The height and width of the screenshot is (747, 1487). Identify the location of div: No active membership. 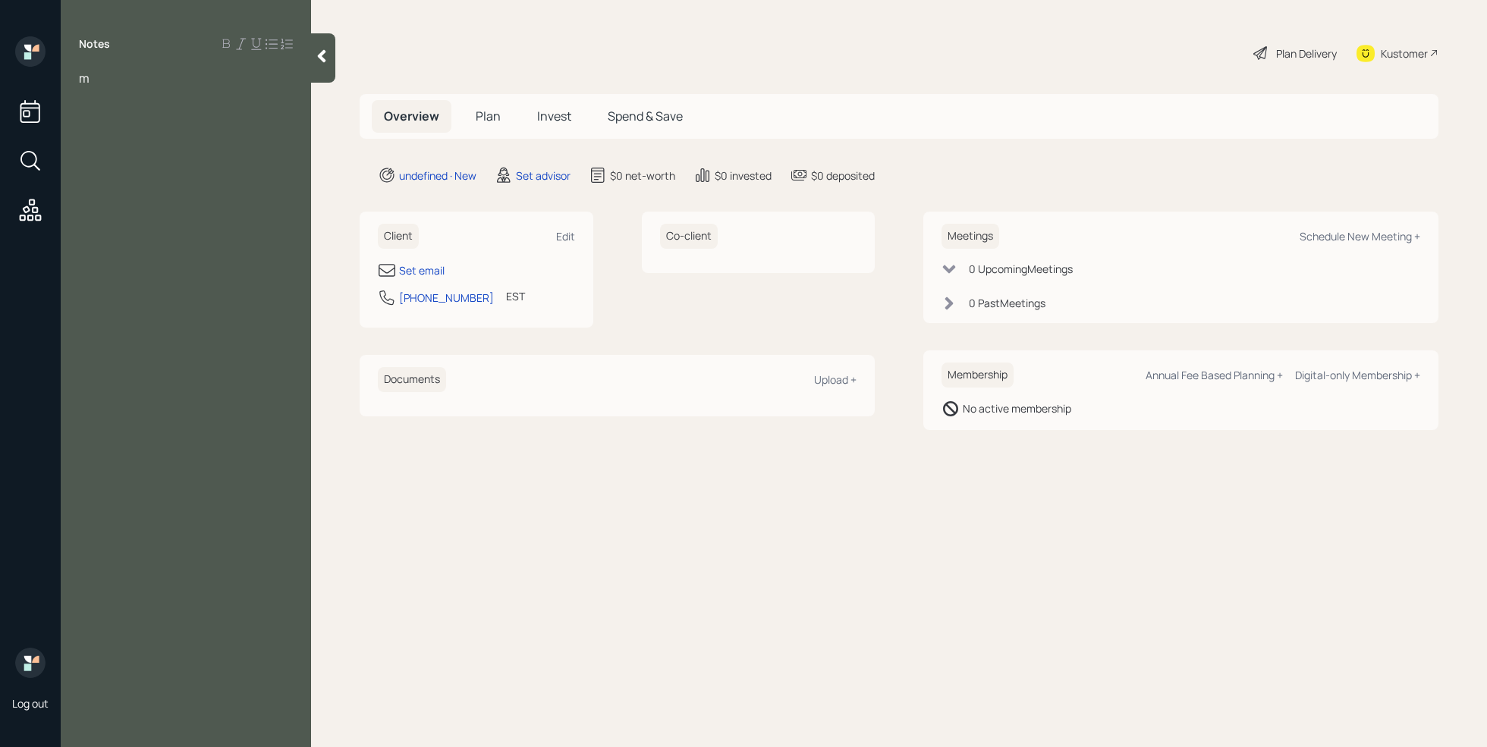
(1017, 408).